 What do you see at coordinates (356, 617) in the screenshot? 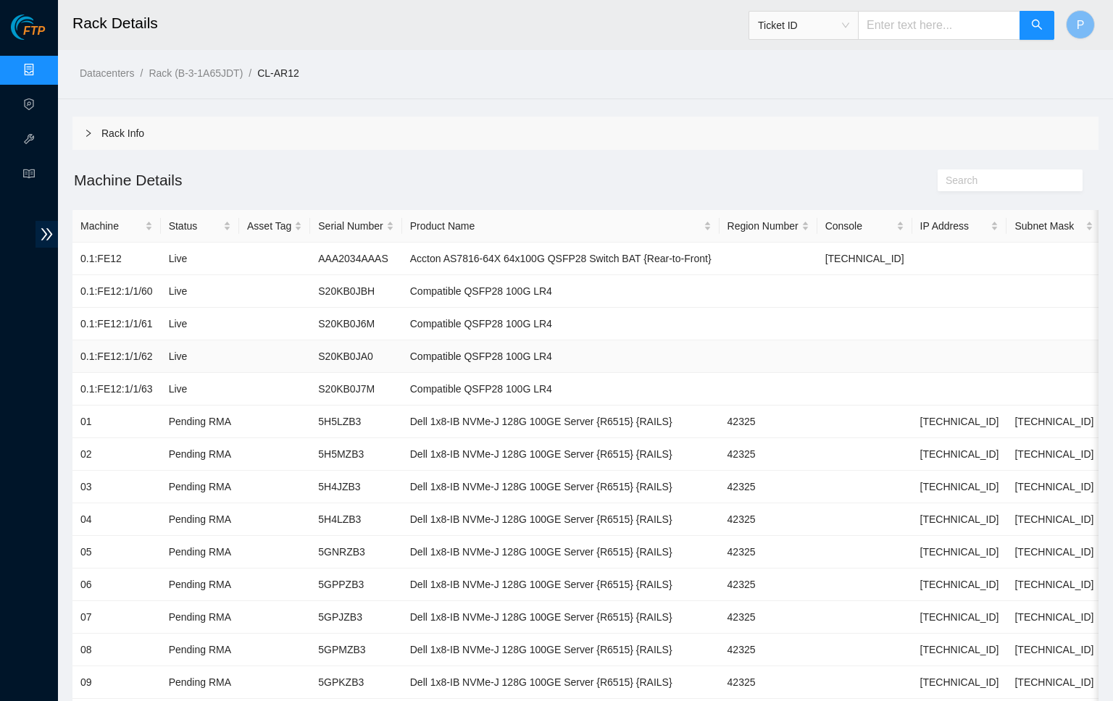
I see `td: 5GPJZB3` at bounding box center [356, 617].